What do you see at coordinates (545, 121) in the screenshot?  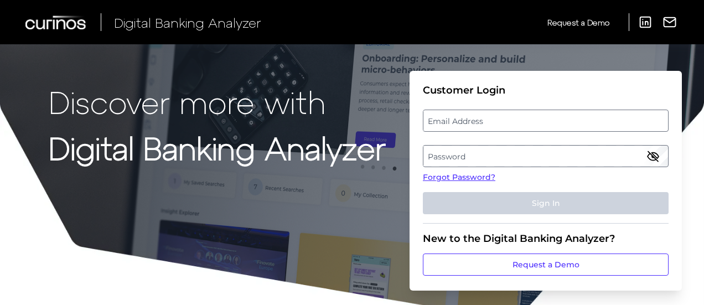 I see `label: Email Address` at bounding box center [545, 121].